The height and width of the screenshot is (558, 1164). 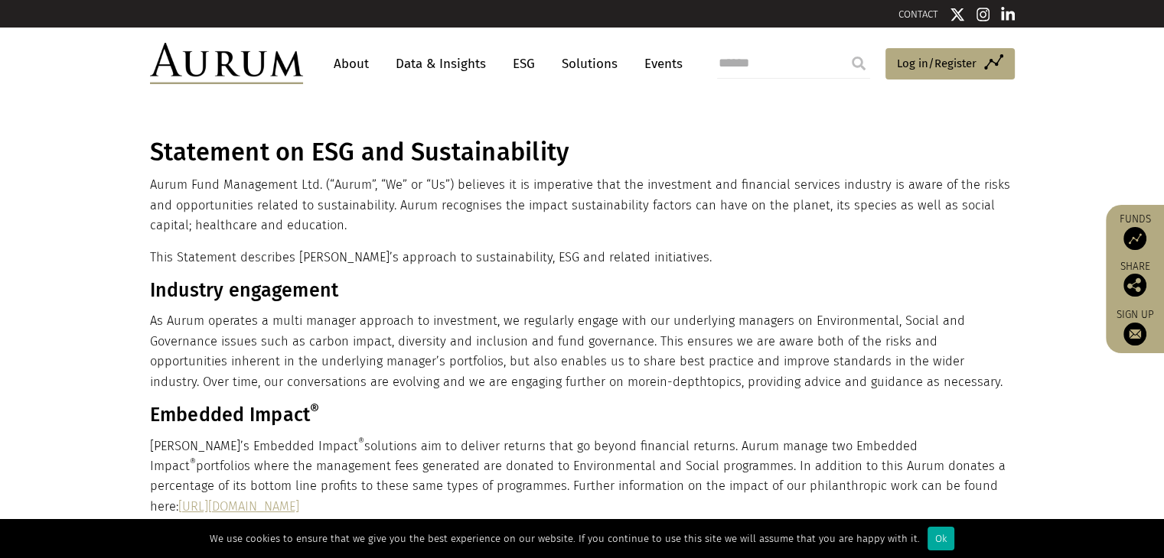 I want to click on a: About, so click(x=351, y=63).